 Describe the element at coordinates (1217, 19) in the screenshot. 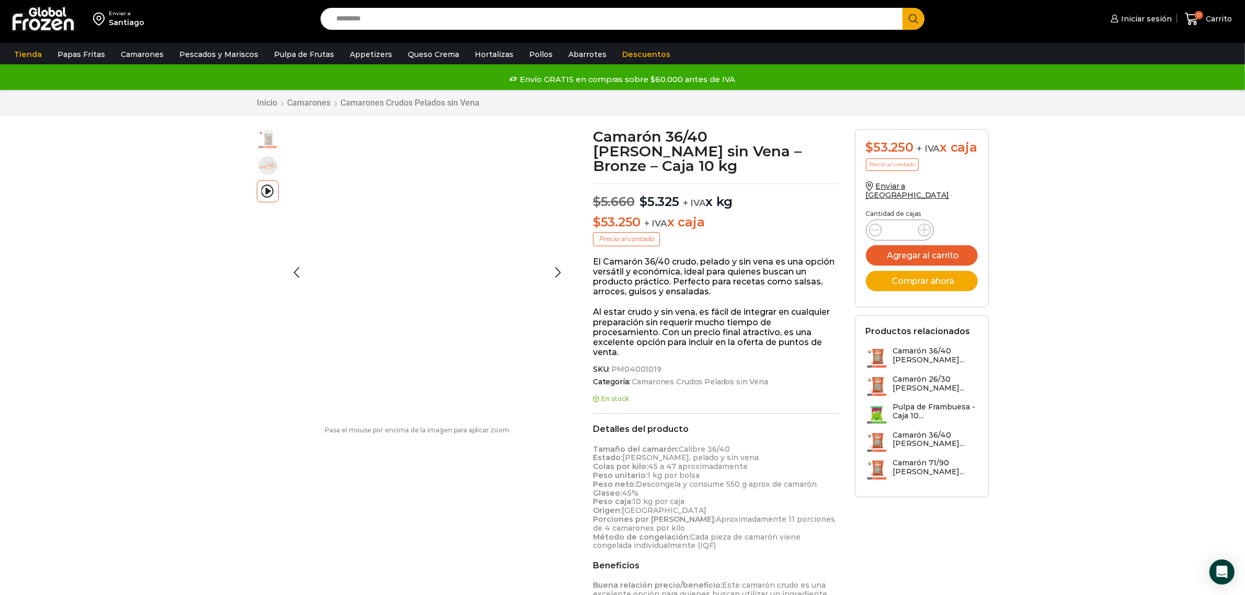

I see `span: Carrito` at that location.